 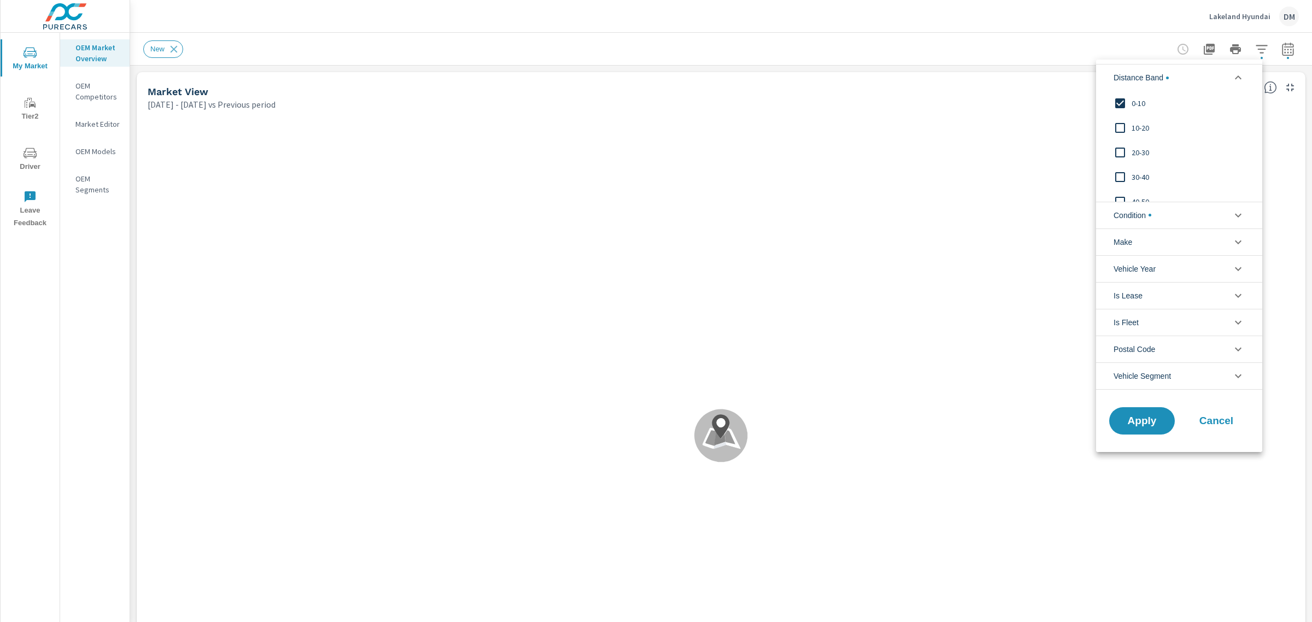 What do you see at coordinates (1133, 215) in the screenshot?
I see `span: Condition` at bounding box center [1133, 215].